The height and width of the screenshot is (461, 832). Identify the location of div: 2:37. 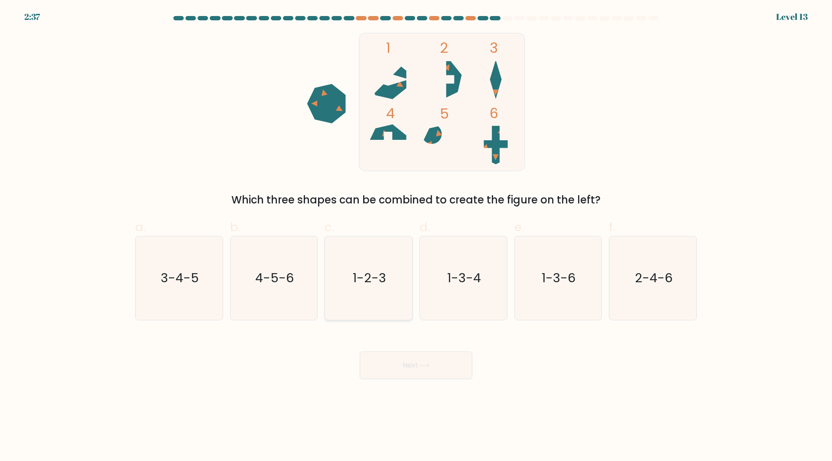
(32, 17).